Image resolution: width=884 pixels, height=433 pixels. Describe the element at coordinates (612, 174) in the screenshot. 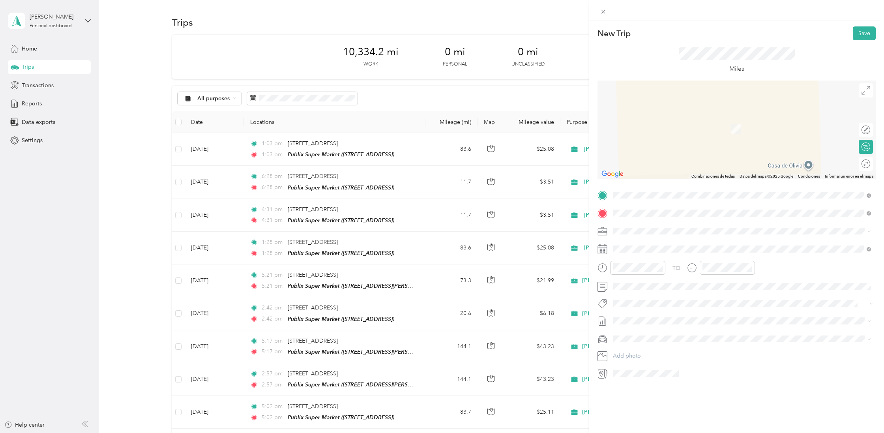

I see `a: Abrir esta área en Google Maps (se abre en una ventana nueva)` at that location.